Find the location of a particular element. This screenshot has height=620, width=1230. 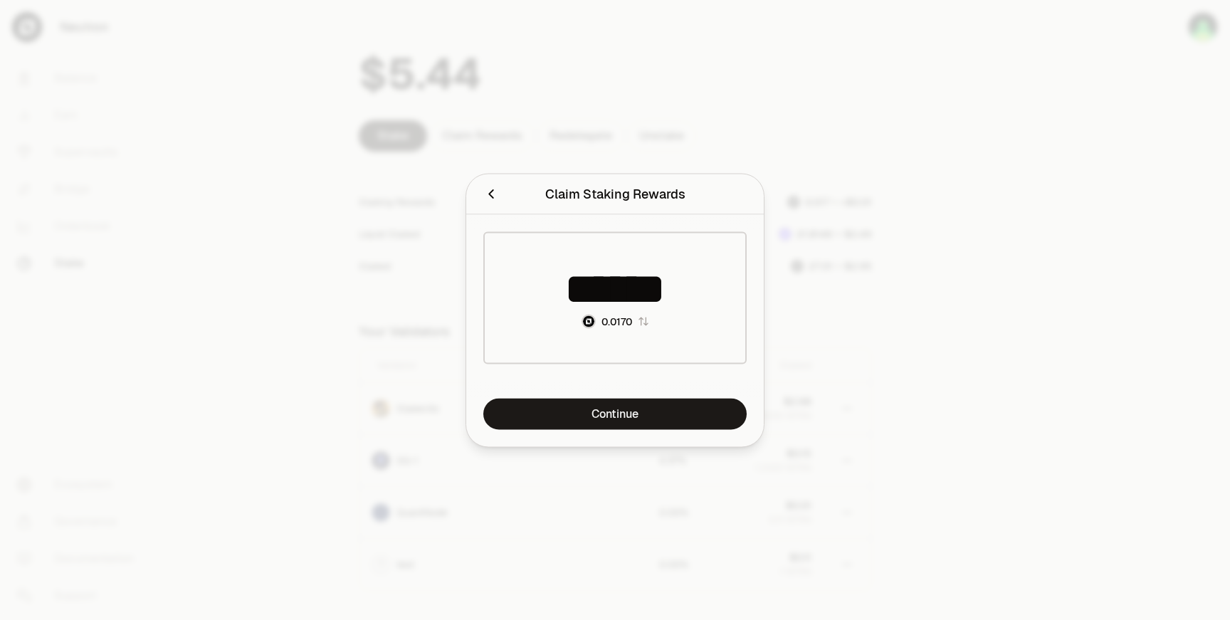

button: NTRN Logo0.0170 is located at coordinates (615, 321).